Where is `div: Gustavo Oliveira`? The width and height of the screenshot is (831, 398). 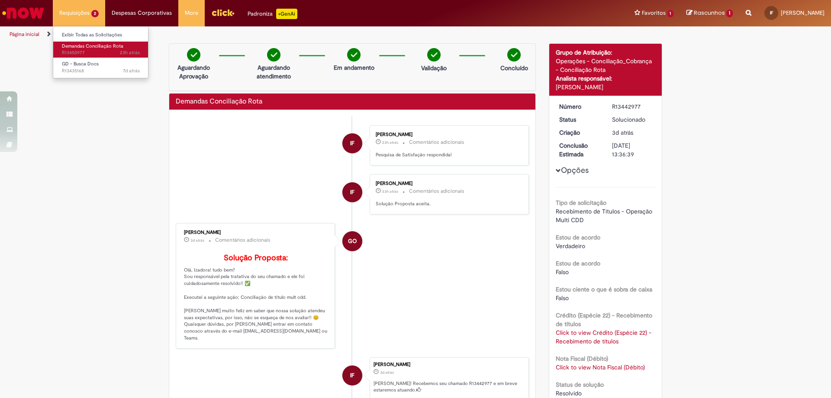 div: Gustavo Oliveira is located at coordinates (352, 241).